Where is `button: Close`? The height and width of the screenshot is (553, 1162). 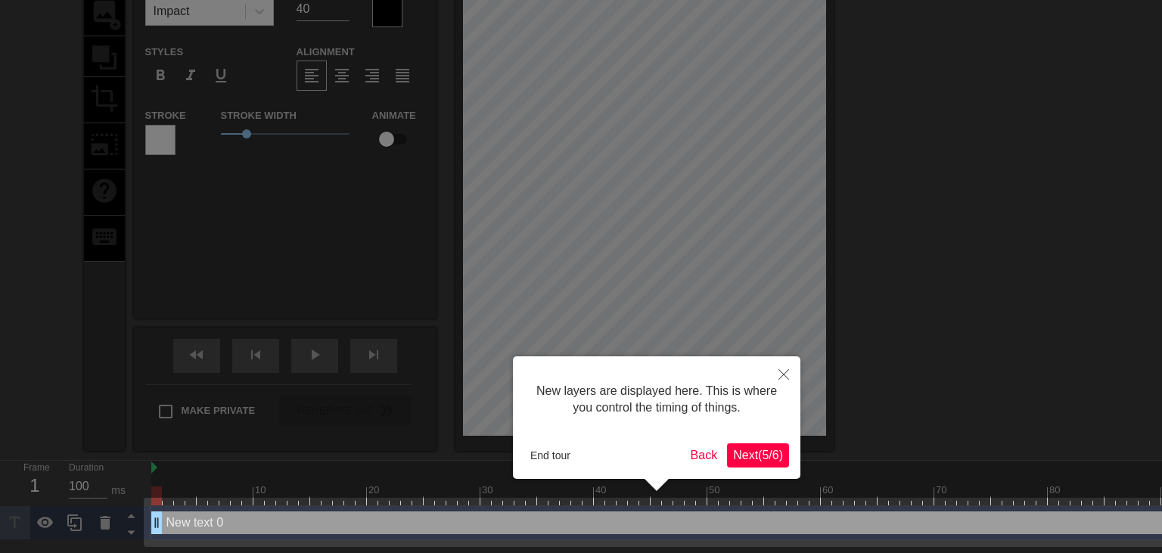 button: Close is located at coordinates (784, 374).